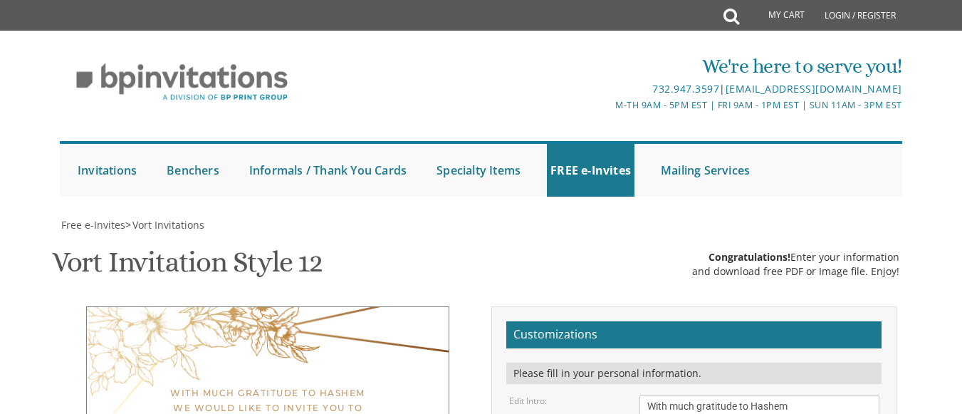 Image resolution: width=962 pixels, height=414 pixels. What do you see at coordinates (182, 82) in the screenshot?
I see `img: BP Invitation Loft` at bounding box center [182, 82].